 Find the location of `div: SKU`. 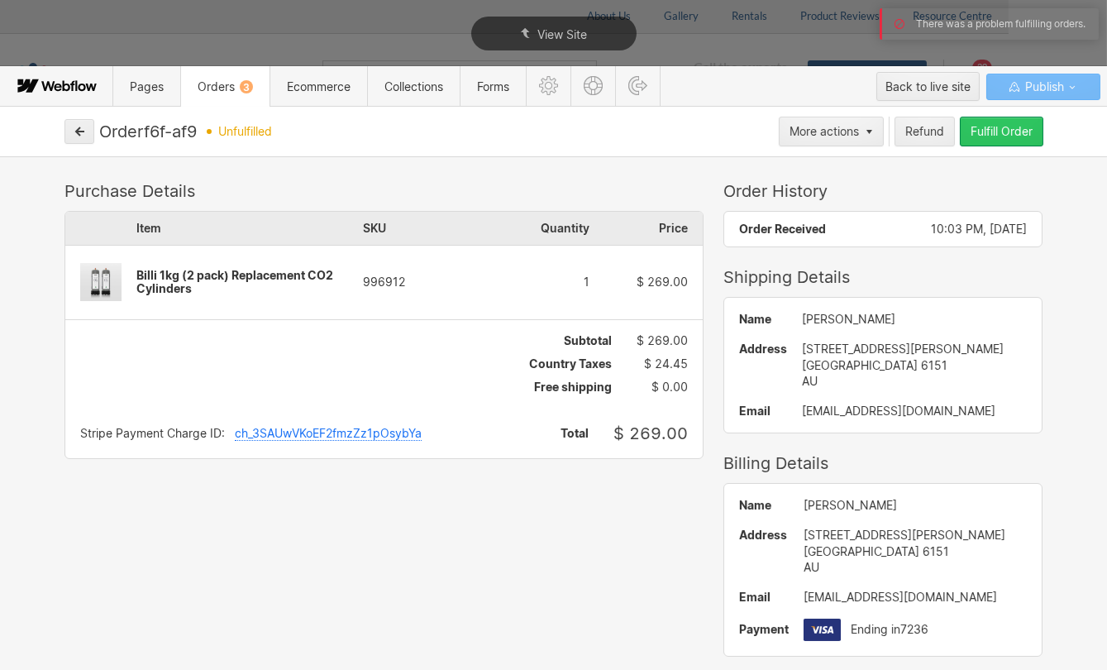

div: SKU is located at coordinates (419, 228).